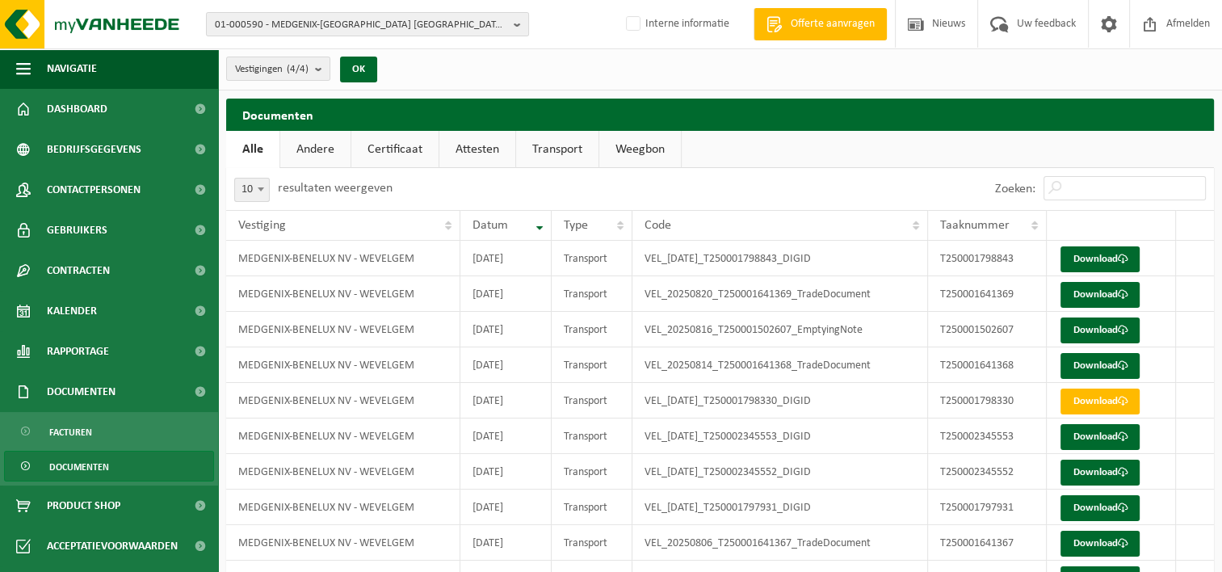 Image resolution: width=1222 pixels, height=572 pixels. What do you see at coordinates (83, 506) in the screenshot?
I see `span: Product Shop` at bounding box center [83, 506].